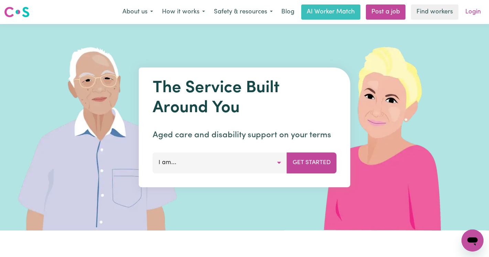 The width and height of the screenshot is (489, 257). I want to click on button: I am..., so click(220, 163).